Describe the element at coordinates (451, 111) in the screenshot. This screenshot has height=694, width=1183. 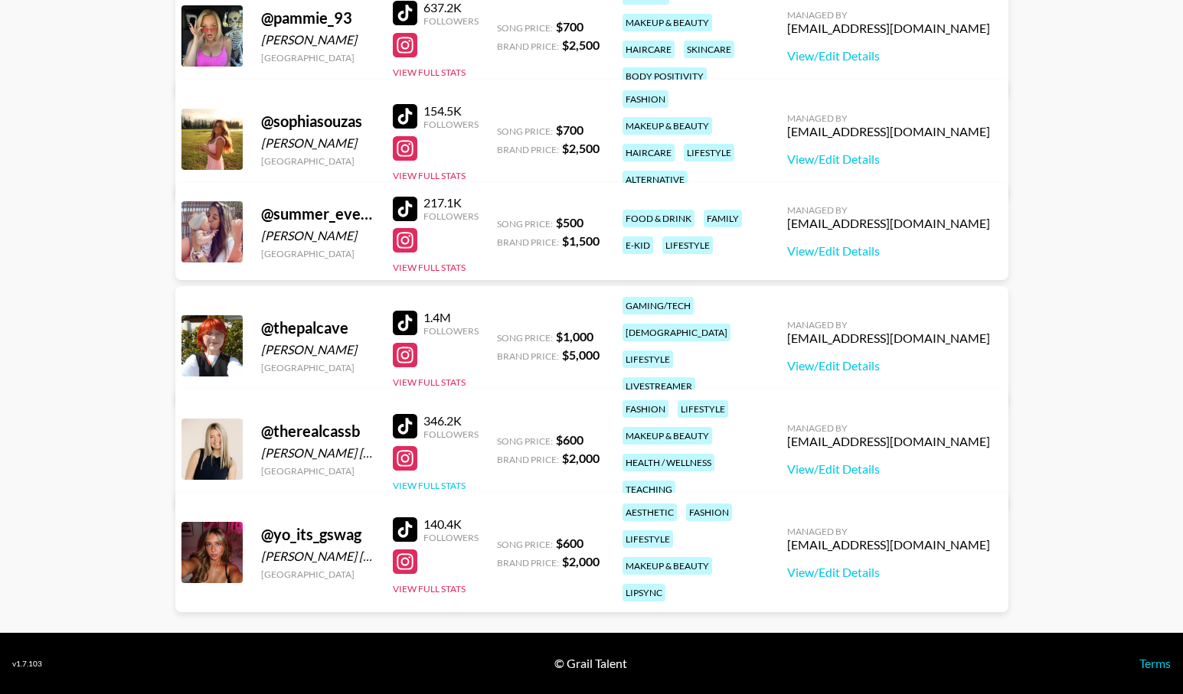
I see `div: 154.5K` at that location.